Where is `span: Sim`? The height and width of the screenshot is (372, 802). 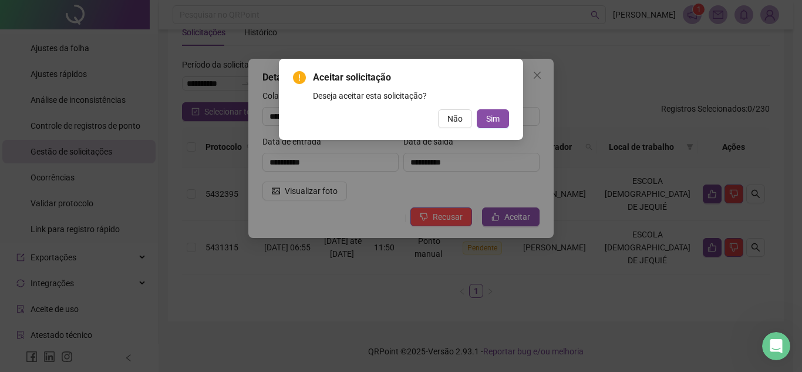 span: Sim is located at coordinates (493, 119).